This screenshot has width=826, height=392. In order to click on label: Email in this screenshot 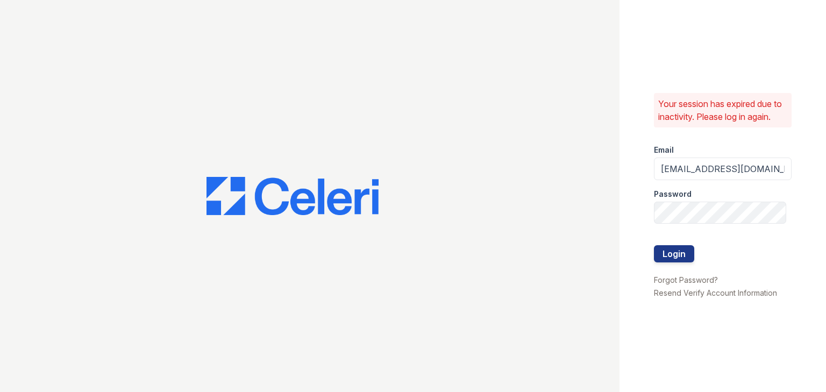, I will do `click(663, 150)`.